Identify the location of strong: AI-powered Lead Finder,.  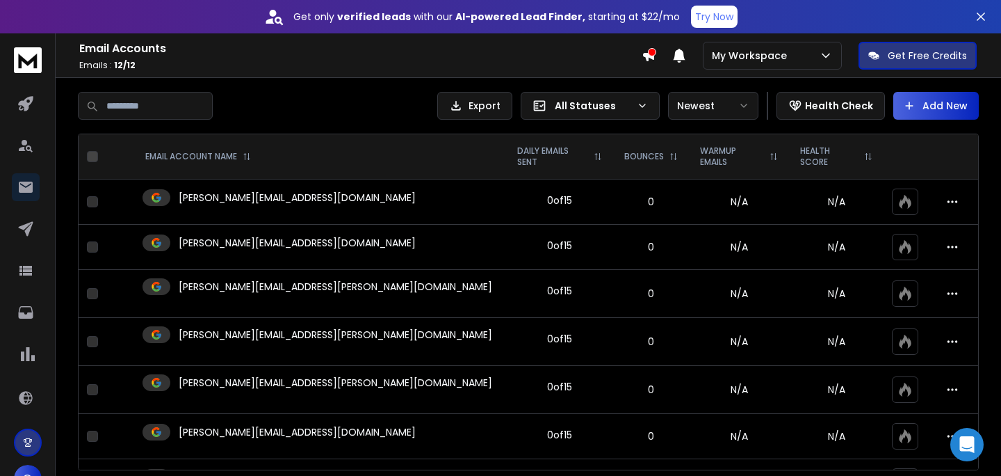
(520, 17).